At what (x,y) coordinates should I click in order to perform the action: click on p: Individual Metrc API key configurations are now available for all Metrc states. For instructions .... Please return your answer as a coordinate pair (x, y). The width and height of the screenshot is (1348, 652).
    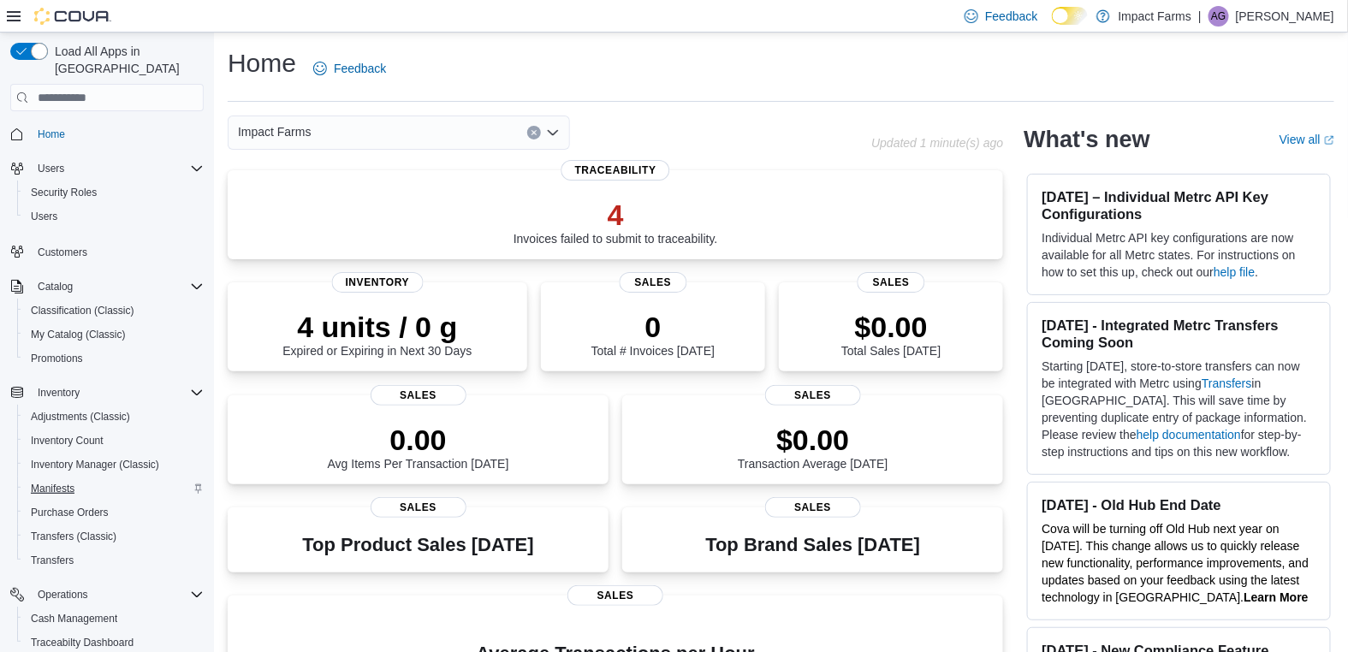
    Looking at the image, I should click on (1178, 255).